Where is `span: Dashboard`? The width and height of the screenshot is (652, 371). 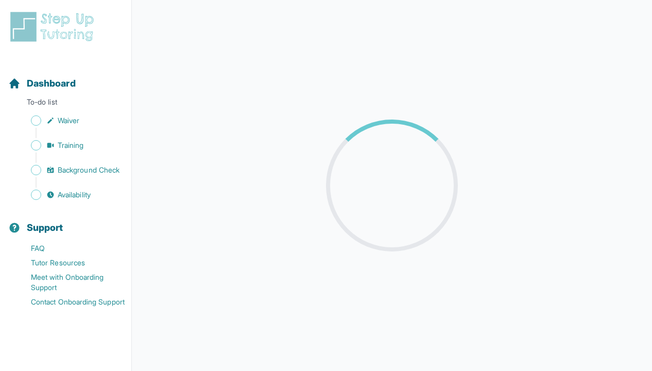
span: Dashboard is located at coordinates (51, 83).